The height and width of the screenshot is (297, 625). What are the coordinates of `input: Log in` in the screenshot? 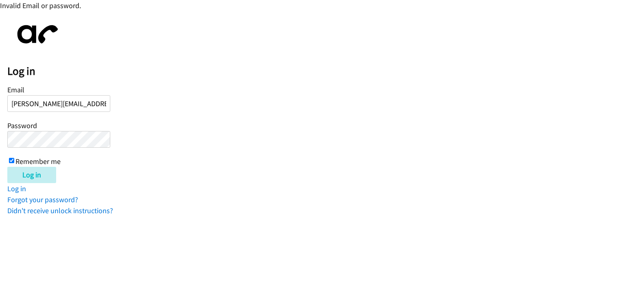 It's located at (32, 175).